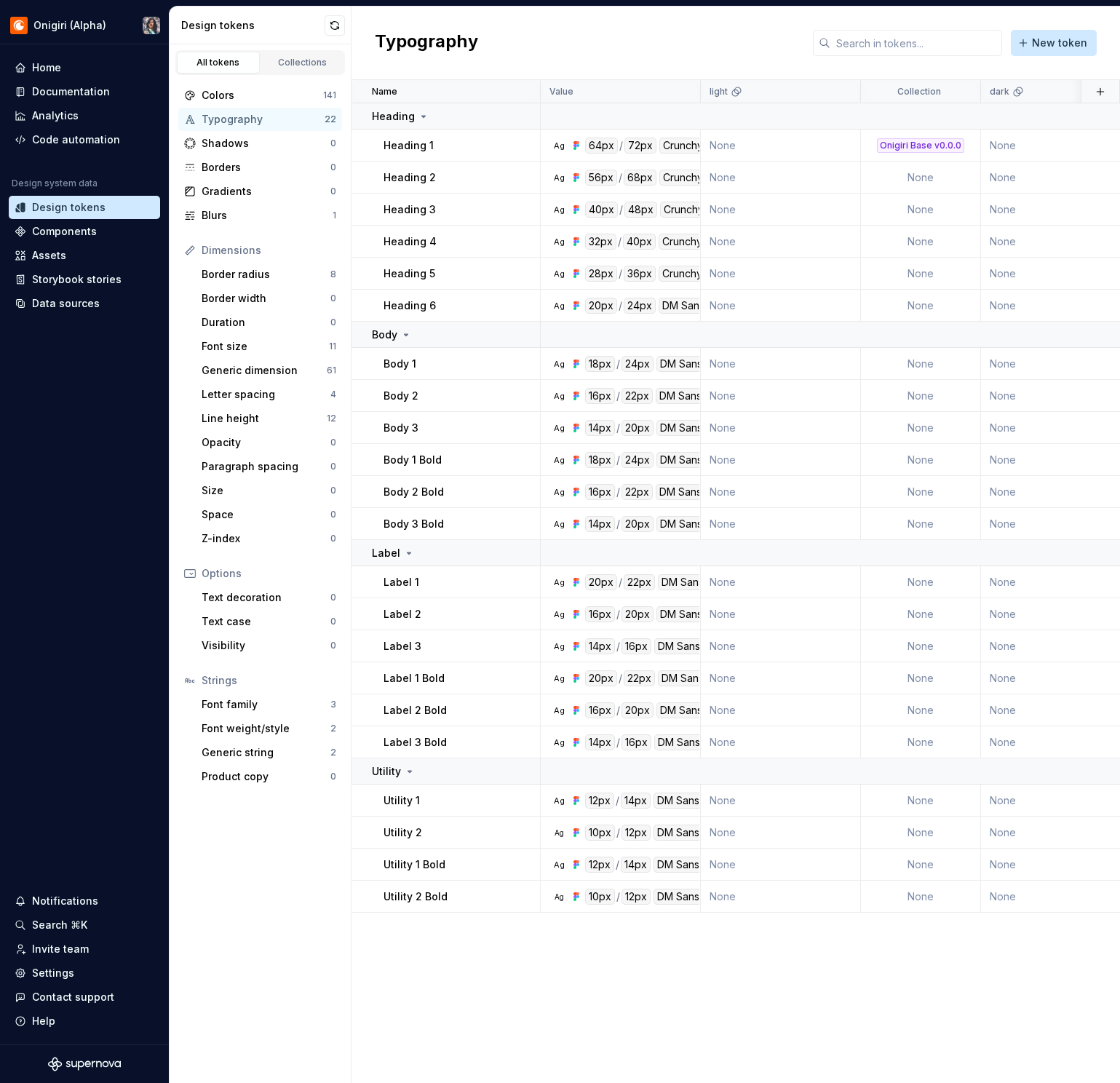  I want to click on a: Generic string2, so click(268, 752).